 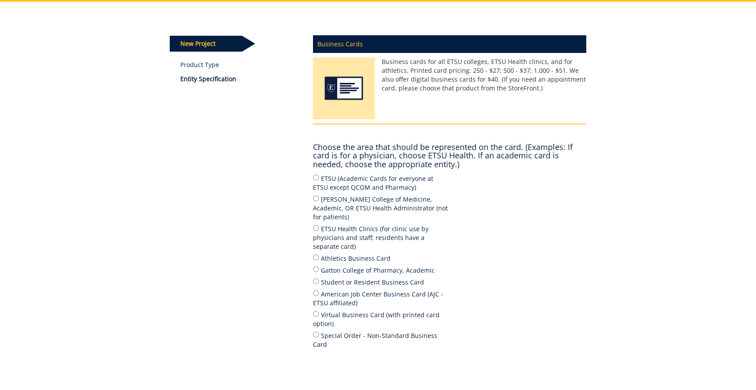 I want to click on input: Gatton College of Pharmacy, Academic, so click(x=316, y=269).